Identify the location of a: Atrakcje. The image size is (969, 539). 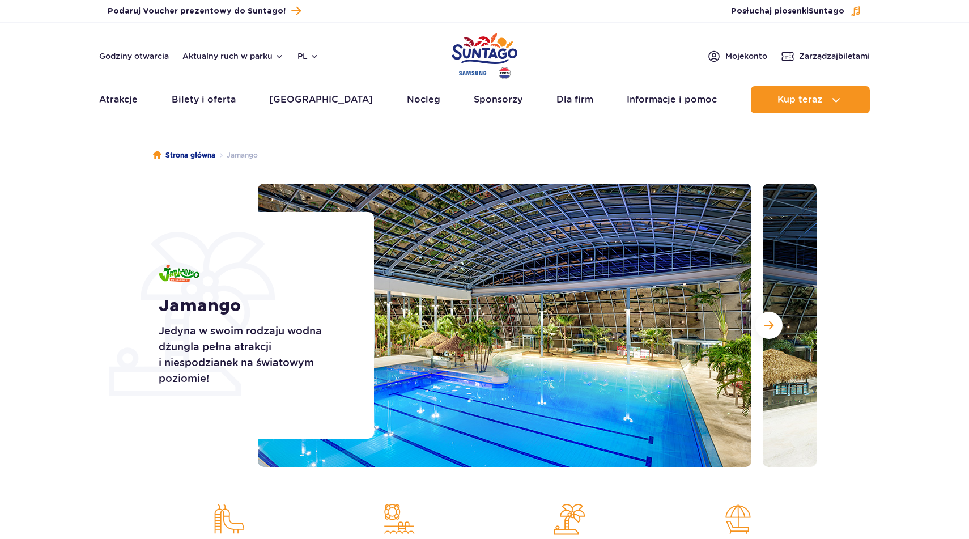
(118, 100).